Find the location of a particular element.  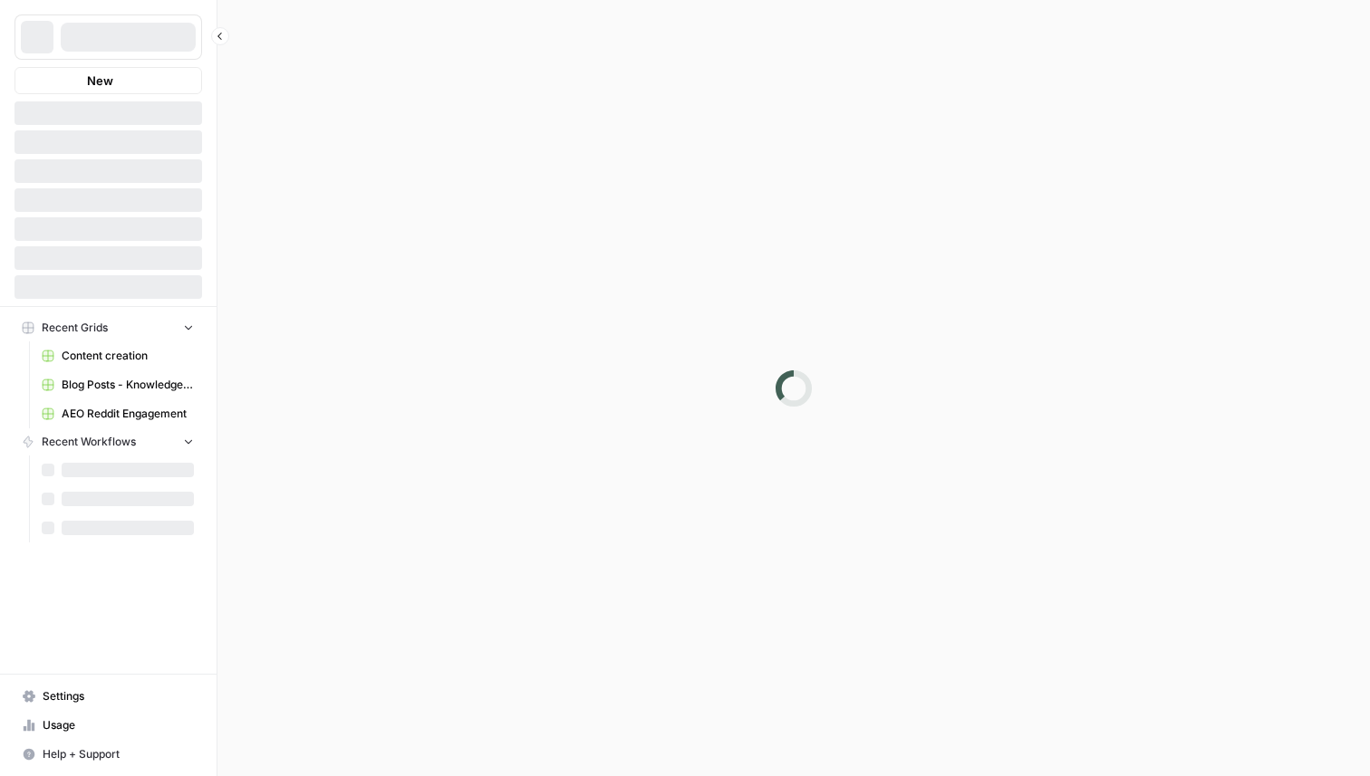

a: Usage is located at coordinates (108, 726).